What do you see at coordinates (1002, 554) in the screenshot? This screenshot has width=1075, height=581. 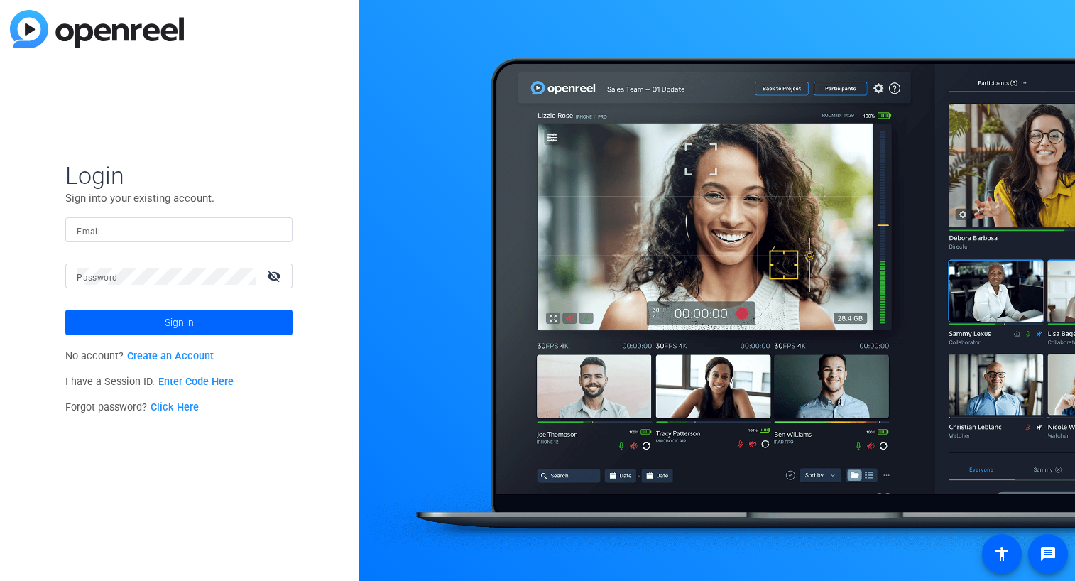 I see `mat-icon: accessibility` at bounding box center [1002, 554].